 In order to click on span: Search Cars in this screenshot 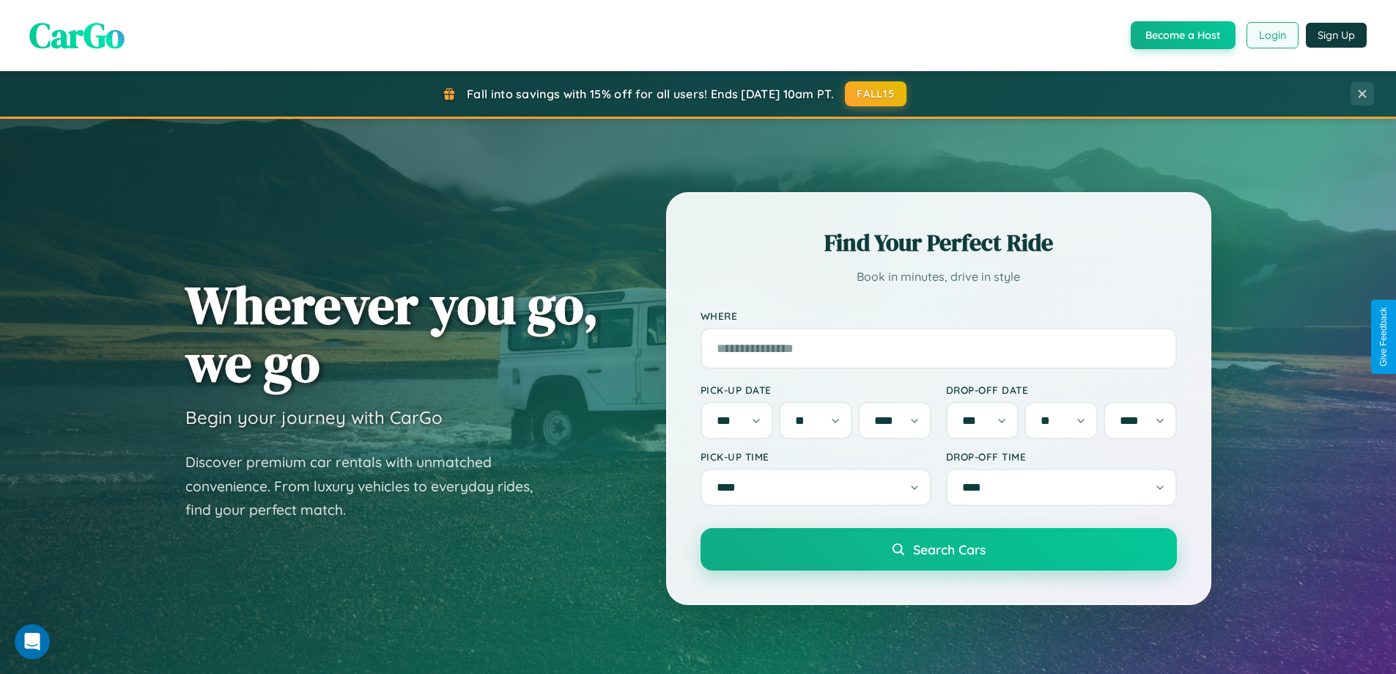, I will do `click(949, 549)`.